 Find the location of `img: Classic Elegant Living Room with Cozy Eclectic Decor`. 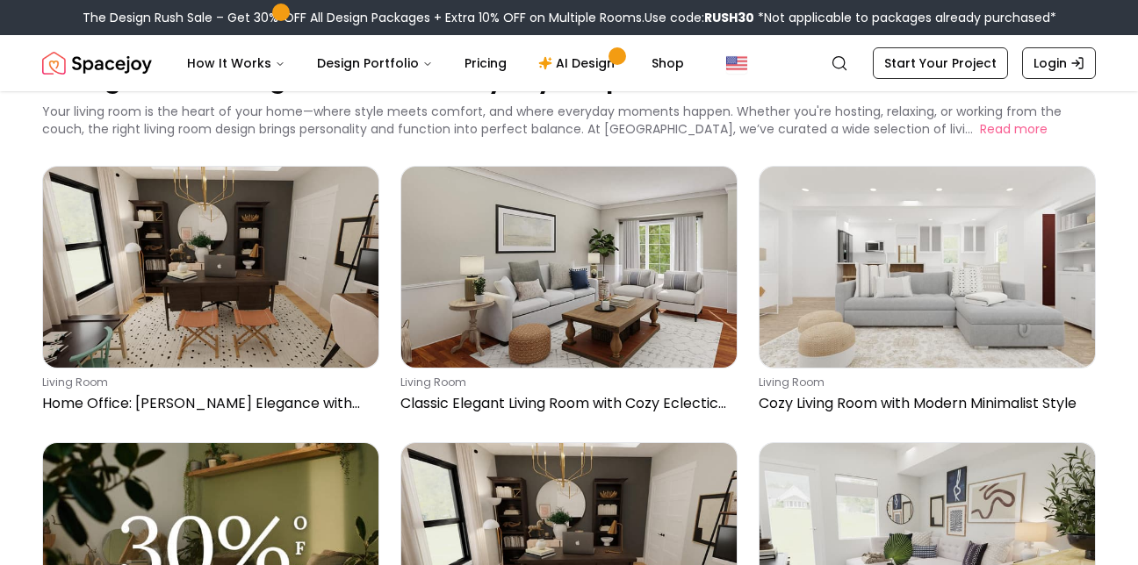

img: Classic Elegant Living Room with Cozy Eclectic Decor is located at coordinates (569, 267).